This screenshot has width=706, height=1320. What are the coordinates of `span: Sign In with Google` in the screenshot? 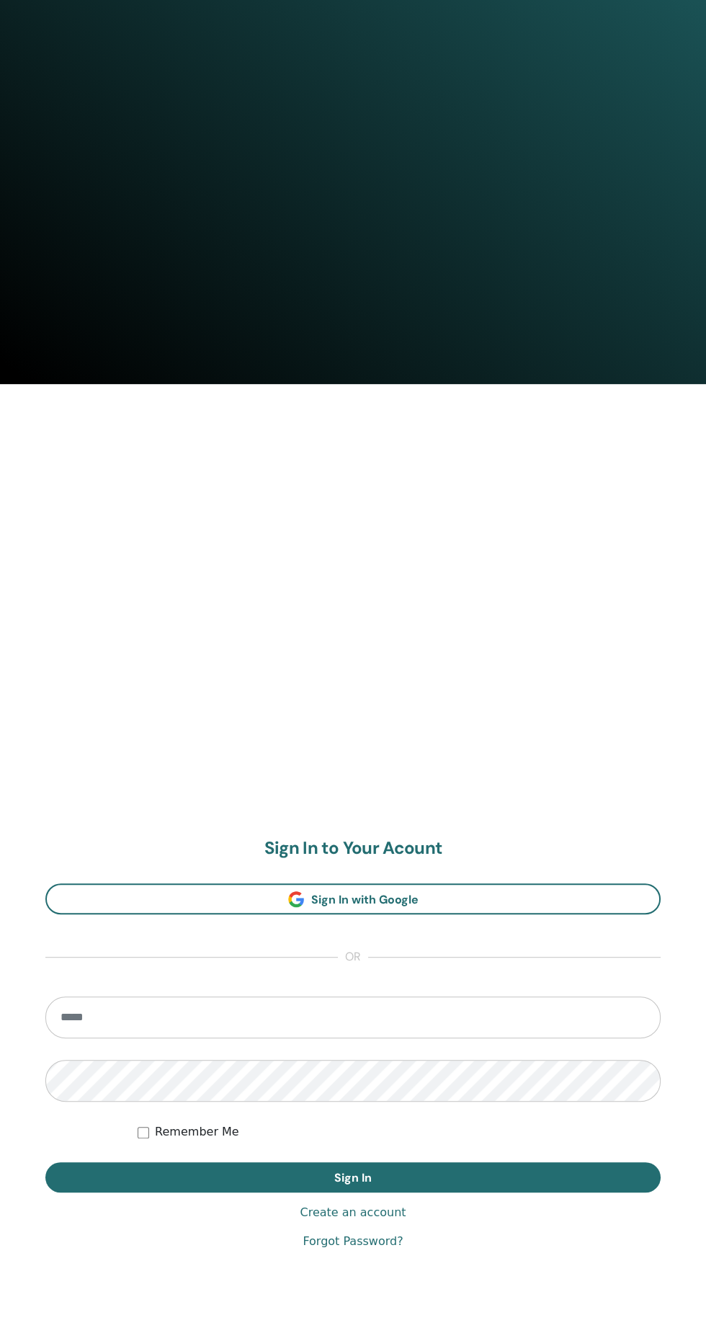 It's located at (364, 899).